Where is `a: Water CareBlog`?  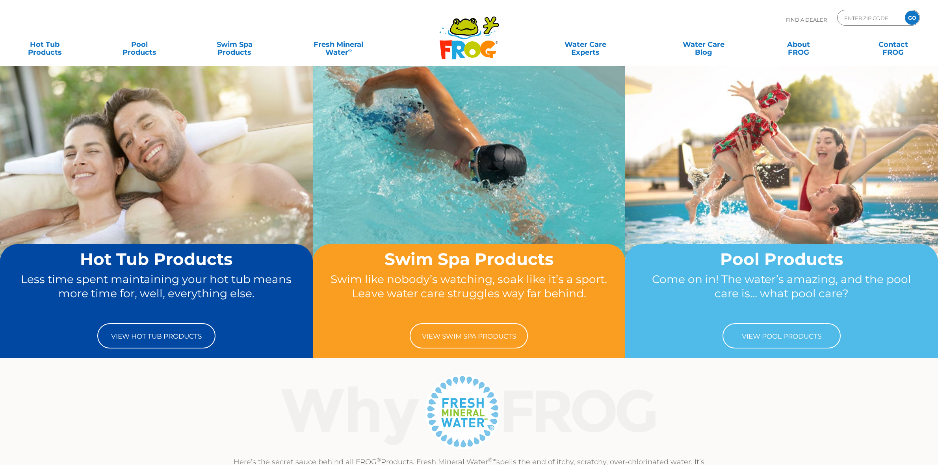
a: Water CareBlog is located at coordinates (703, 45).